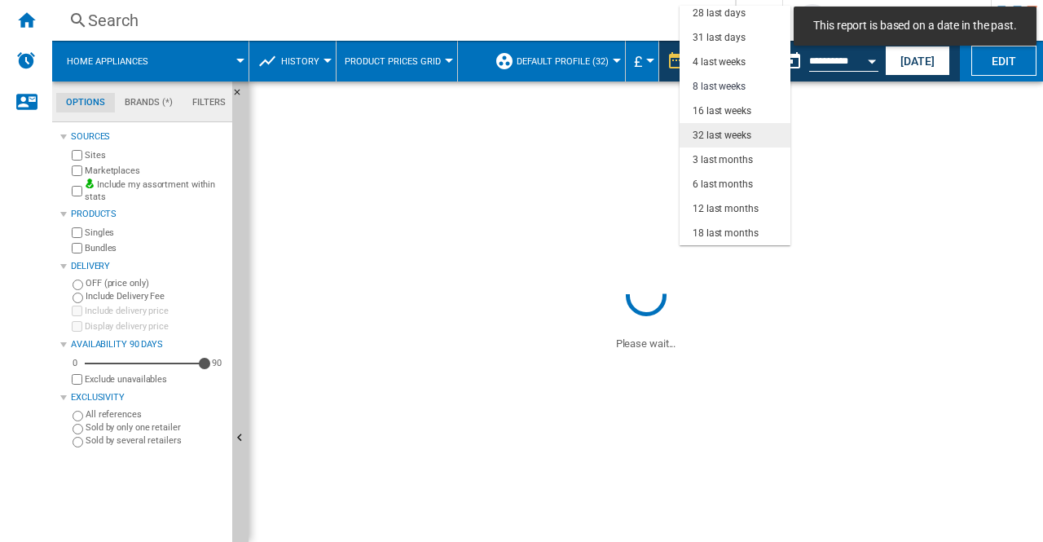  Describe the element at coordinates (725, 209) in the screenshot. I see `div: 12 last months` at that location.